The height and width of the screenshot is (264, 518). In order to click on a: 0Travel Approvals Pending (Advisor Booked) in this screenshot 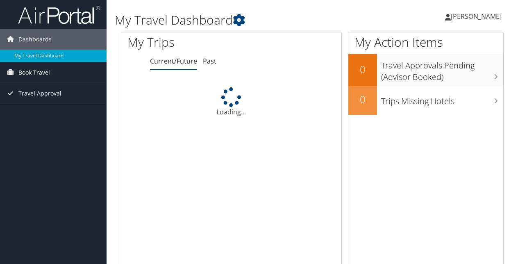, I will do `click(425, 70)`.